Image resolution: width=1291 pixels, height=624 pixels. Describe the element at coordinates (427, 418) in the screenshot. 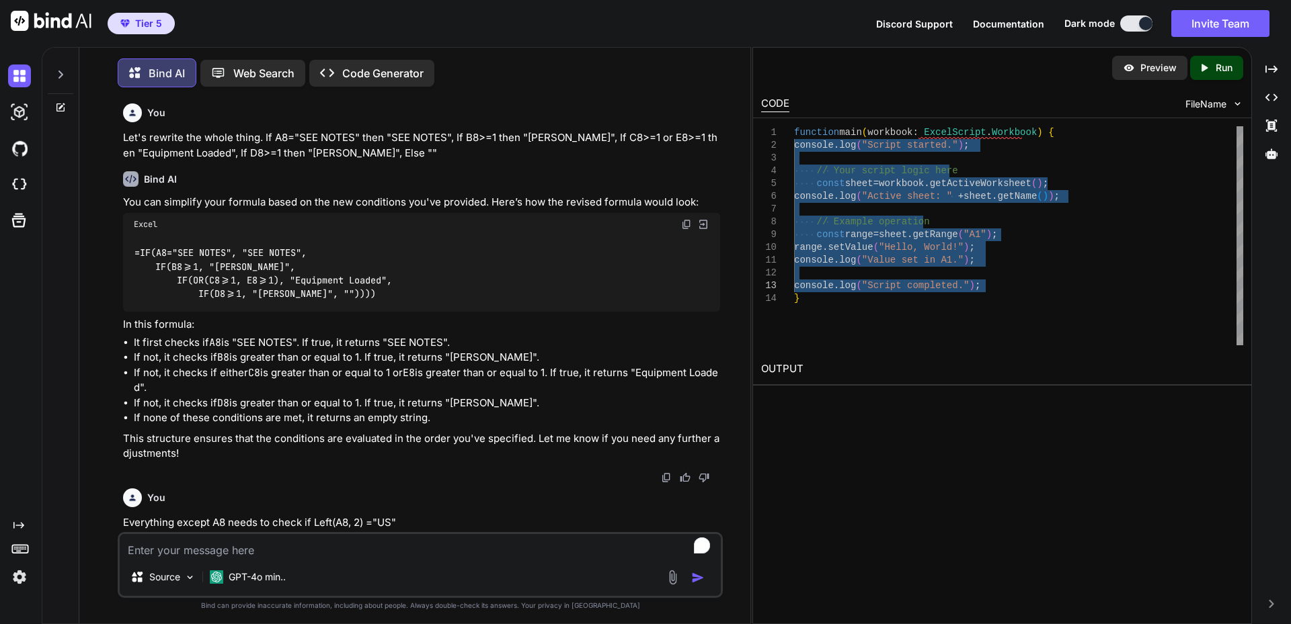

I see `li: If none of these conditions are met, it returns an empty string.` at that location.